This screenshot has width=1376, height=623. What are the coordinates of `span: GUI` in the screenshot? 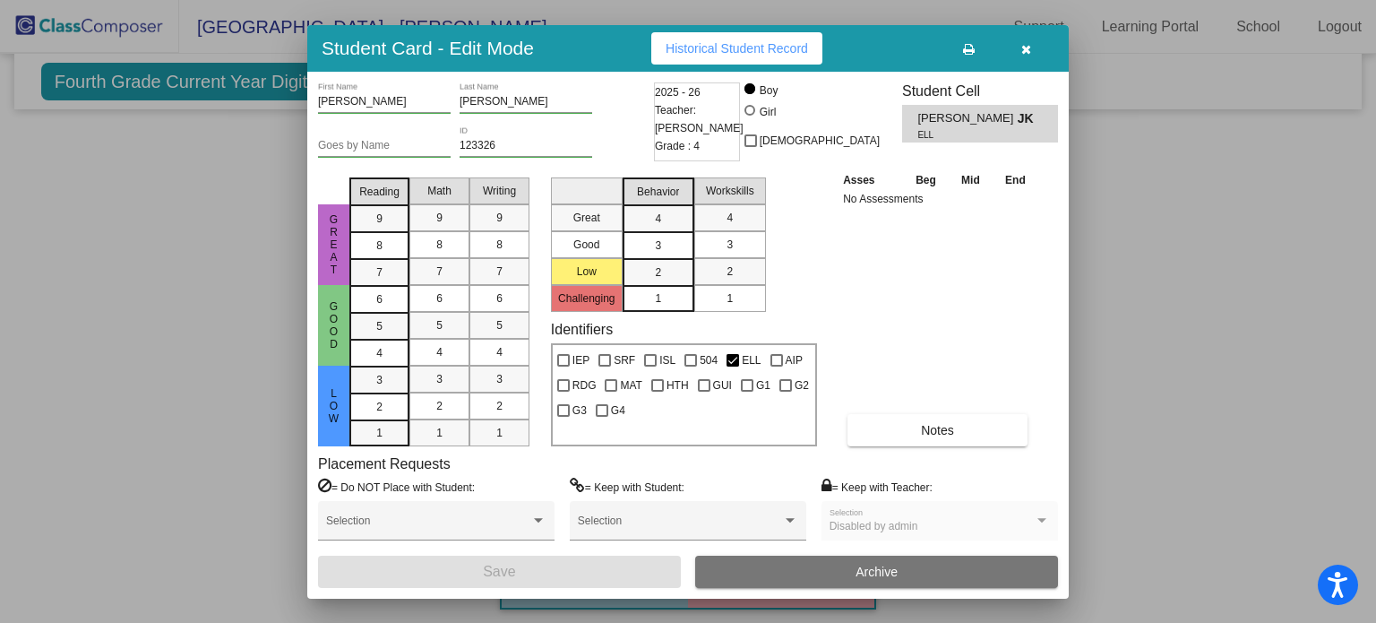 It's located at (722, 385).